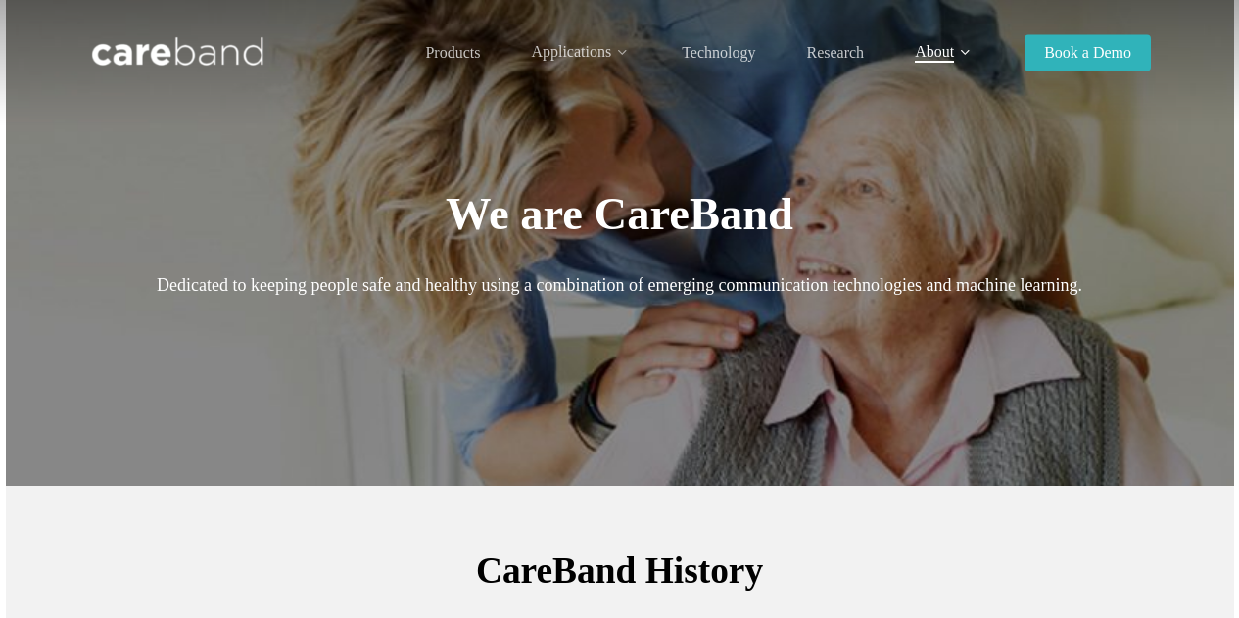  Describe the element at coordinates (934, 51) in the screenshot. I see `span: About` at that location.